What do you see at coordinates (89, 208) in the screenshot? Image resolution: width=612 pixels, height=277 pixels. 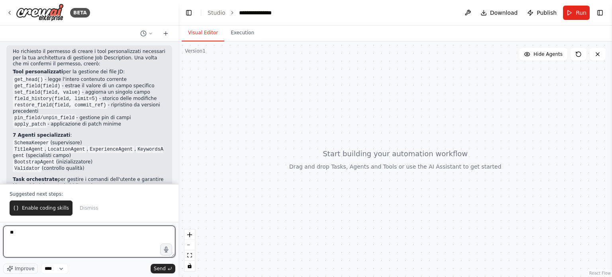 I see `button: Dismiss` at bounding box center [89, 208].